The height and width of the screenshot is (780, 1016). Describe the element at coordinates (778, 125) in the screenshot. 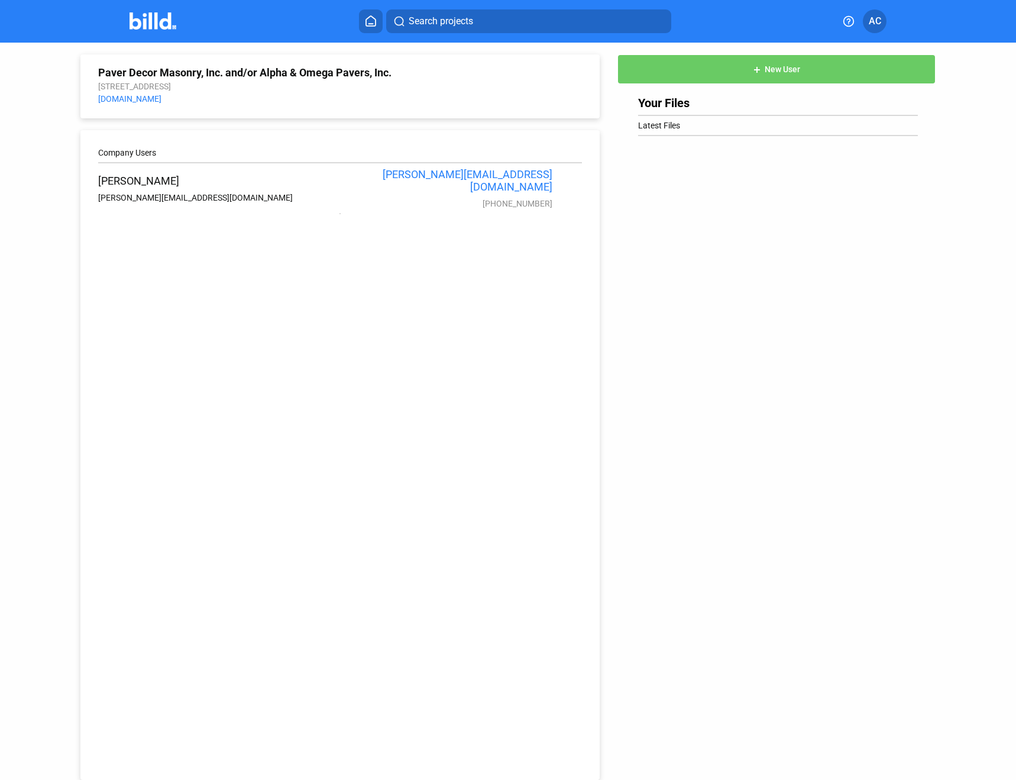

I see `div: Latest Files` at that location.